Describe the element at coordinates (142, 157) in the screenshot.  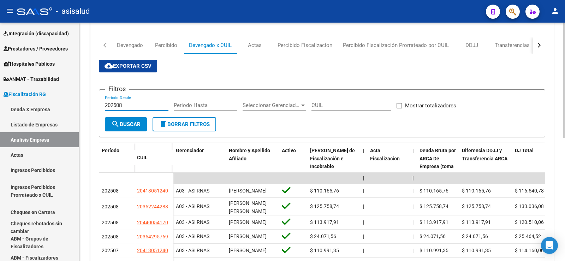
I see `span: CUIL` at that location.